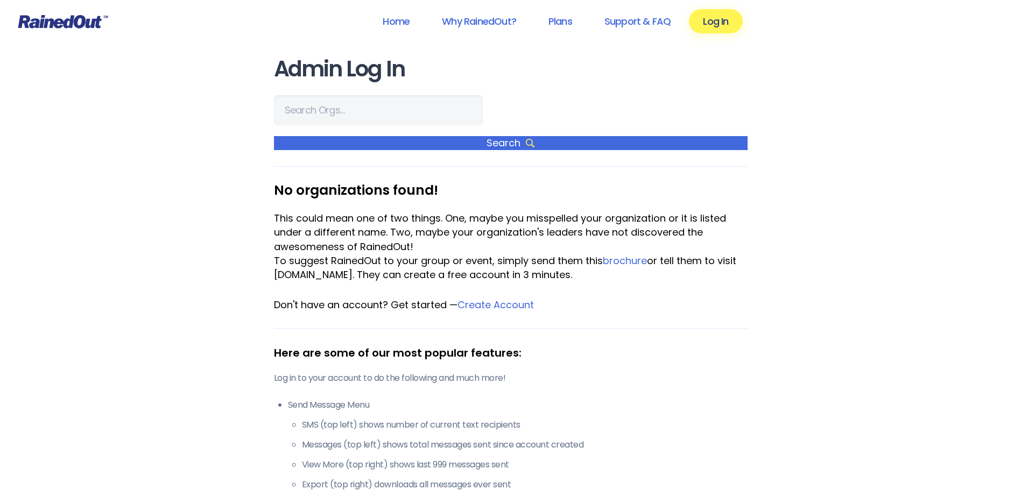 The width and height of the screenshot is (1021, 497). Describe the element at coordinates (511, 378) in the screenshot. I see `p: Log in to your account to do the following and much more!` at that location.